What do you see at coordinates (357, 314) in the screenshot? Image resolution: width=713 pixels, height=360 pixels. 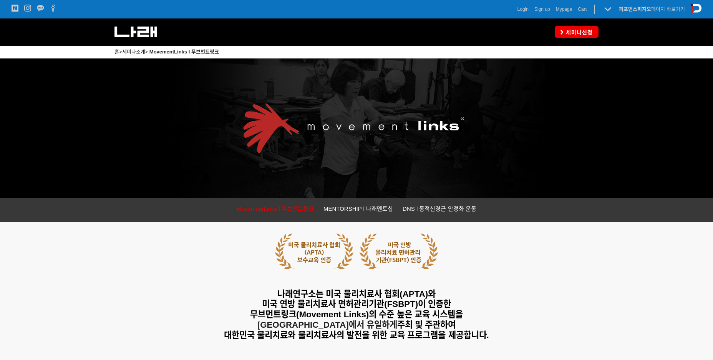 I see `span: 무브먼트링크(Movement Links)의 수준 높은 교육 시스템을` at bounding box center [357, 314].